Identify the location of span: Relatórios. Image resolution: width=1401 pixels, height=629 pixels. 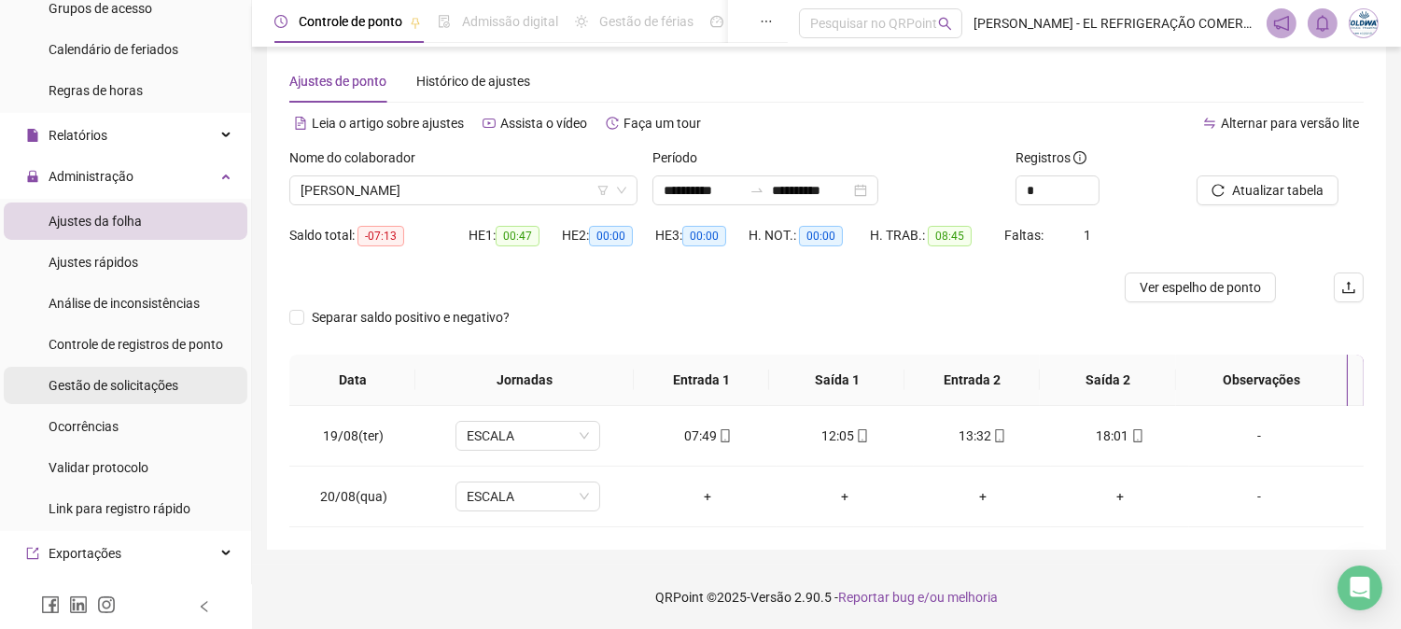
(77, 135).